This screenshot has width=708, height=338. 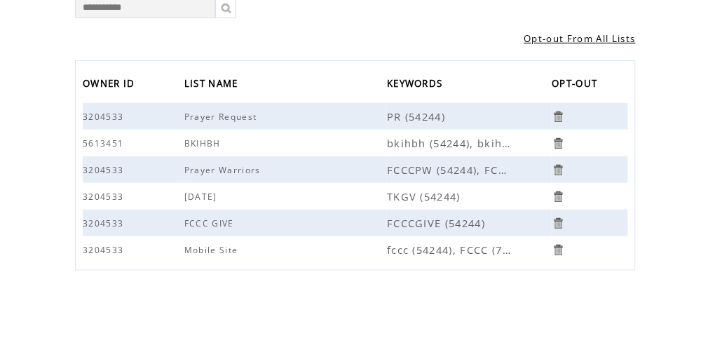 What do you see at coordinates (112, 85) in the screenshot?
I see `a: OWNER ID` at bounding box center [112, 85].